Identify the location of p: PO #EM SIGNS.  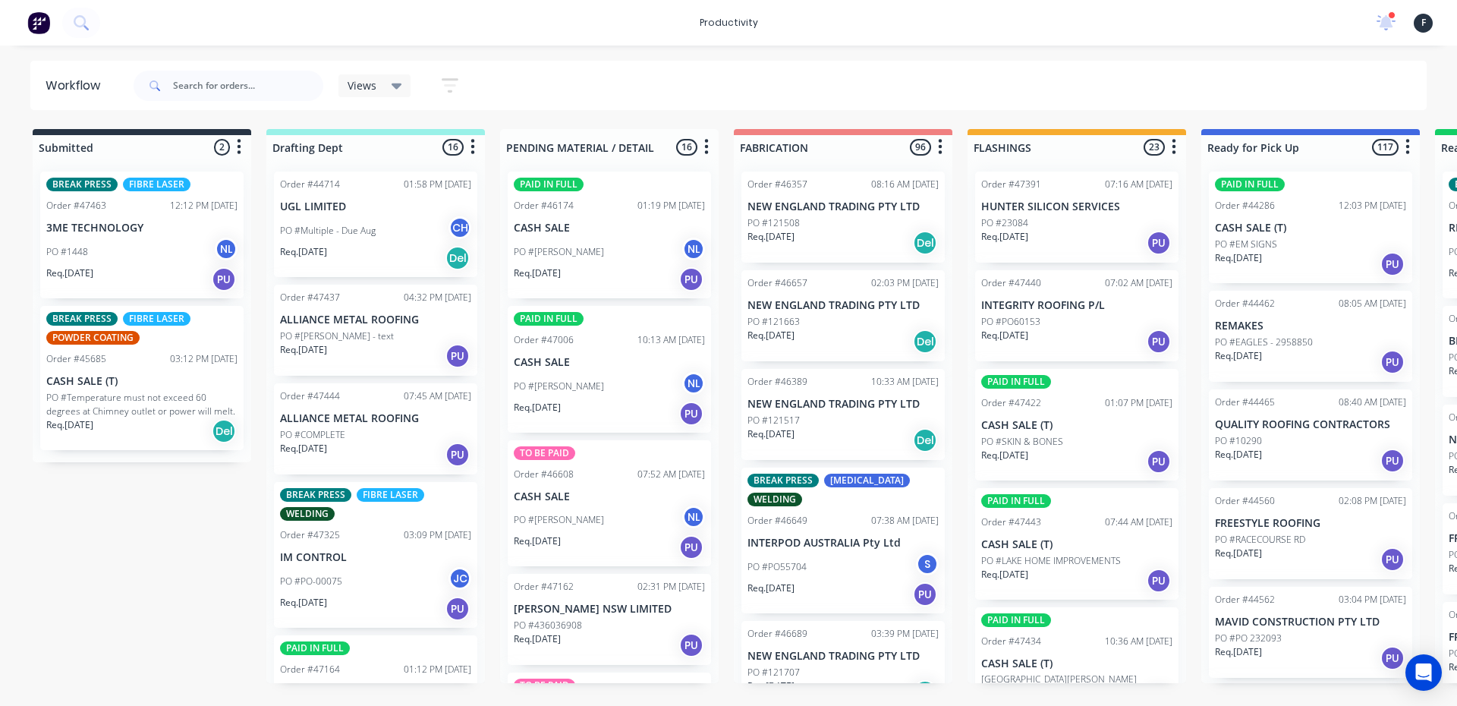
(1246, 244).